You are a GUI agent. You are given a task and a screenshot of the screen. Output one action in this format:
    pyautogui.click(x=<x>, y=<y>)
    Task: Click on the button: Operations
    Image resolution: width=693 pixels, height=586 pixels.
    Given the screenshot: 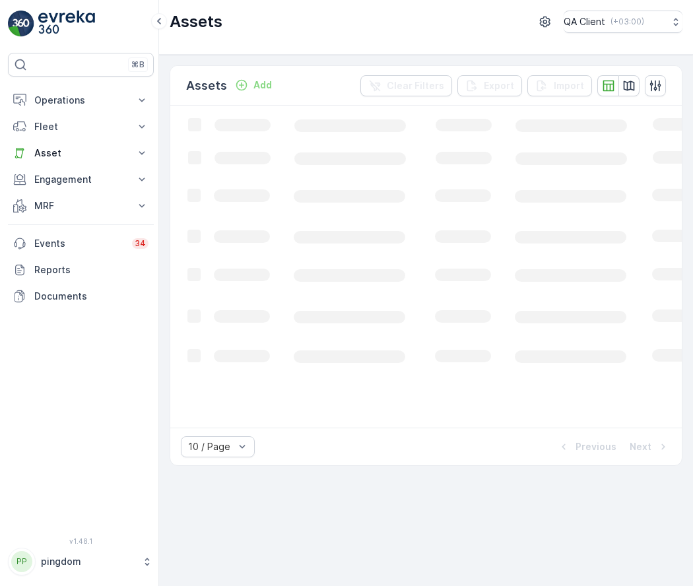 What is the action you would take?
    pyautogui.click(x=80, y=100)
    